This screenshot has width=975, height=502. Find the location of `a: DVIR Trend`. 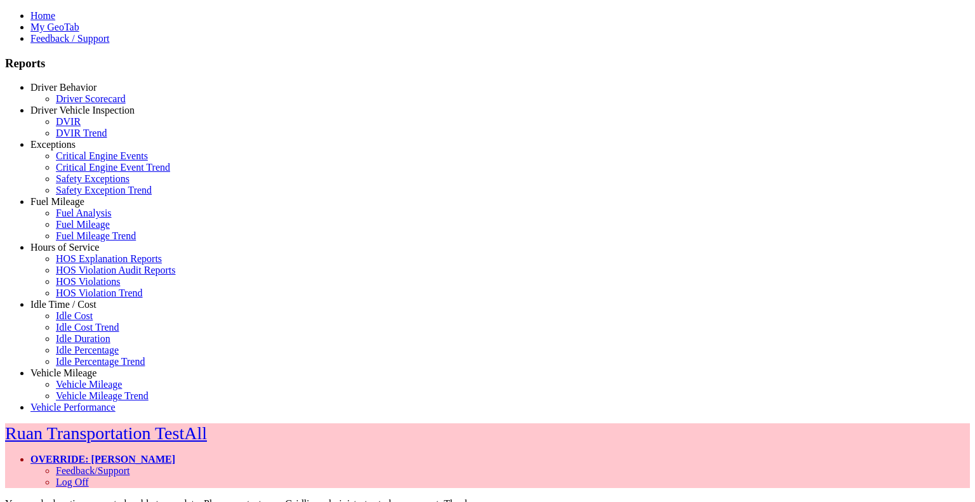

a: DVIR Trend is located at coordinates (81, 133).